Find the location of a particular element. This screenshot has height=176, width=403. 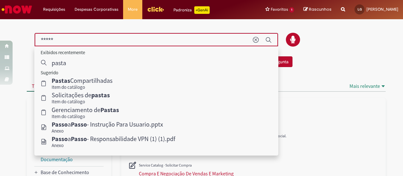

img: ServiceNow is located at coordinates (17, 9).